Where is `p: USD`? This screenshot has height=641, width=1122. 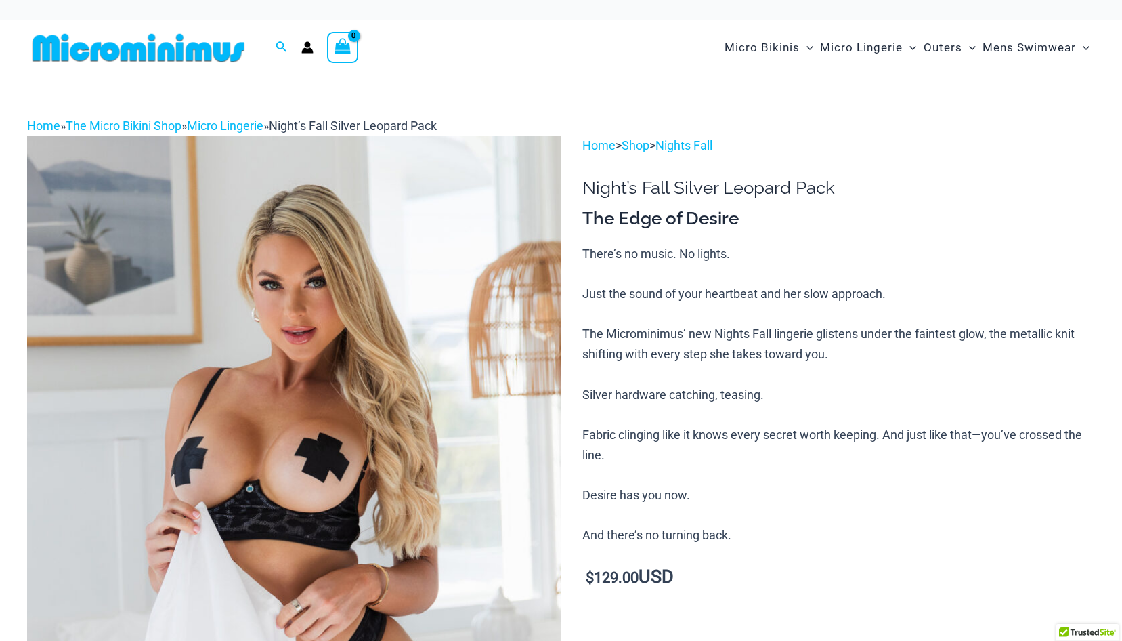 p: USD is located at coordinates (838, 577).